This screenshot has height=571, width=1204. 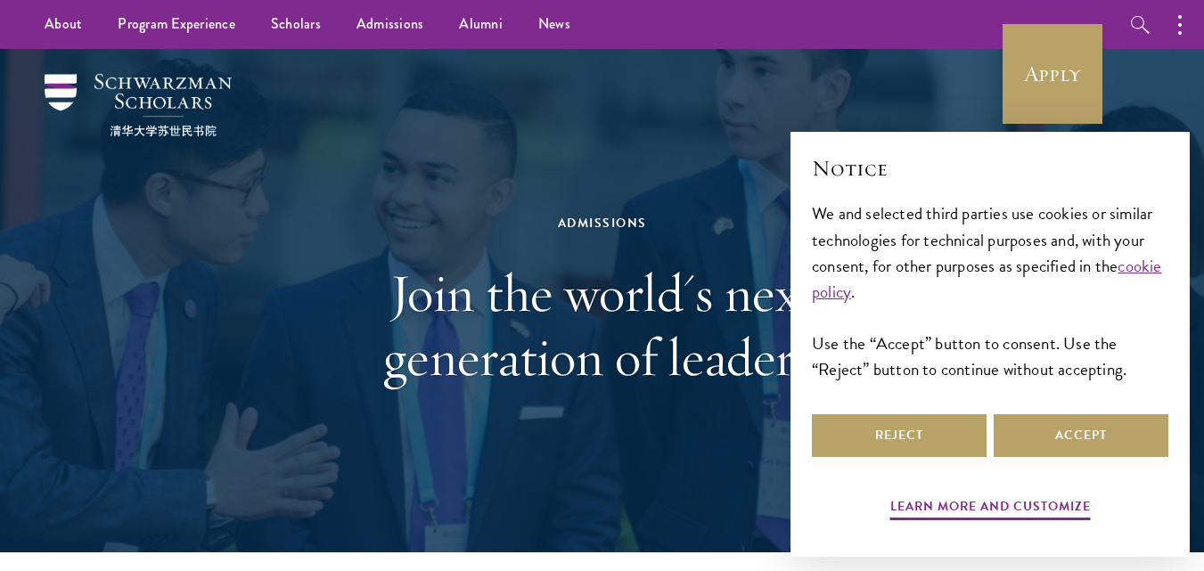 I want to click on h2: Notice, so click(x=990, y=168).